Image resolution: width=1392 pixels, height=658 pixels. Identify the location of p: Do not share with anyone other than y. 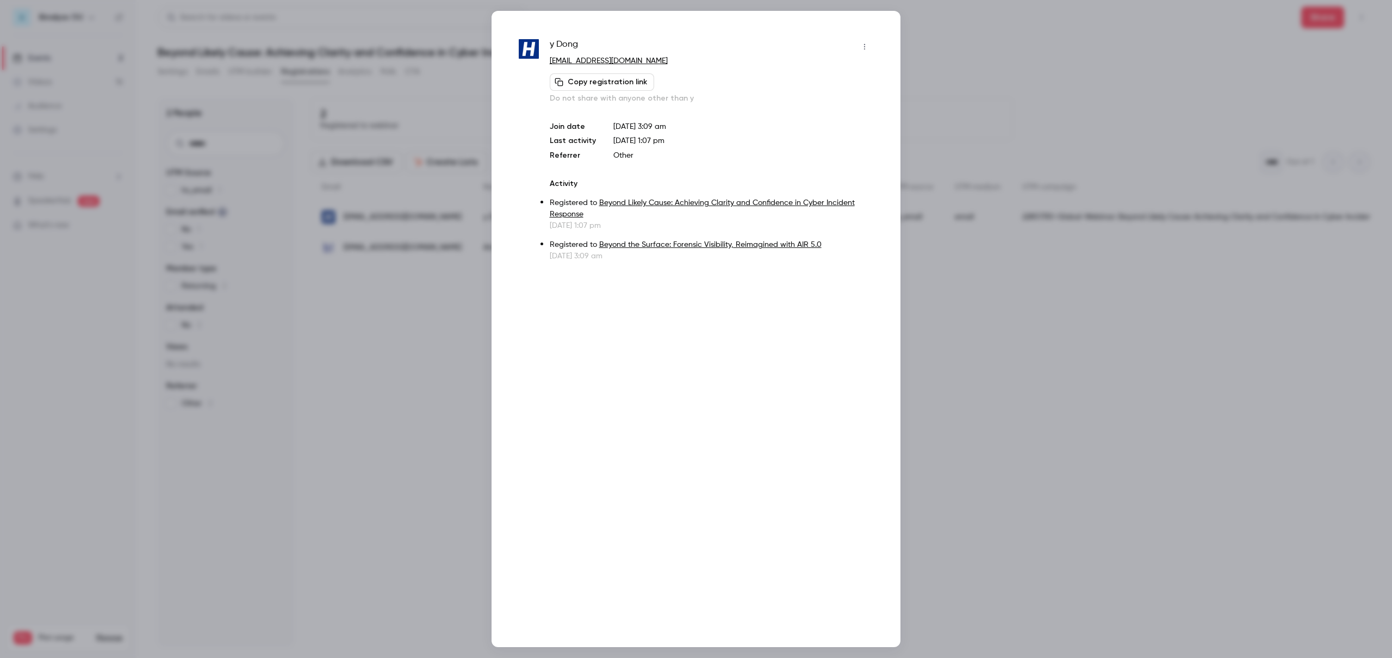
(711, 98).